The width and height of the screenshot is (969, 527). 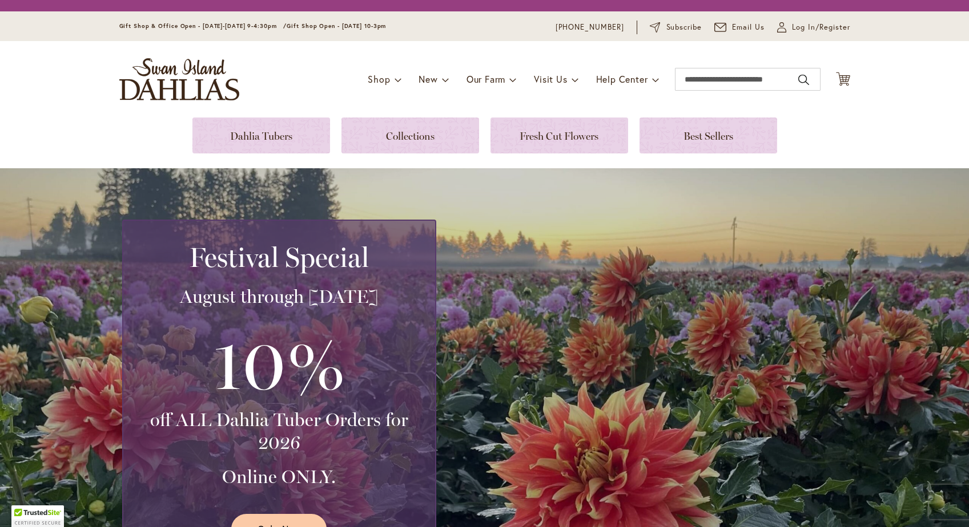 I want to click on h2: Festival Special, so click(x=279, y=257).